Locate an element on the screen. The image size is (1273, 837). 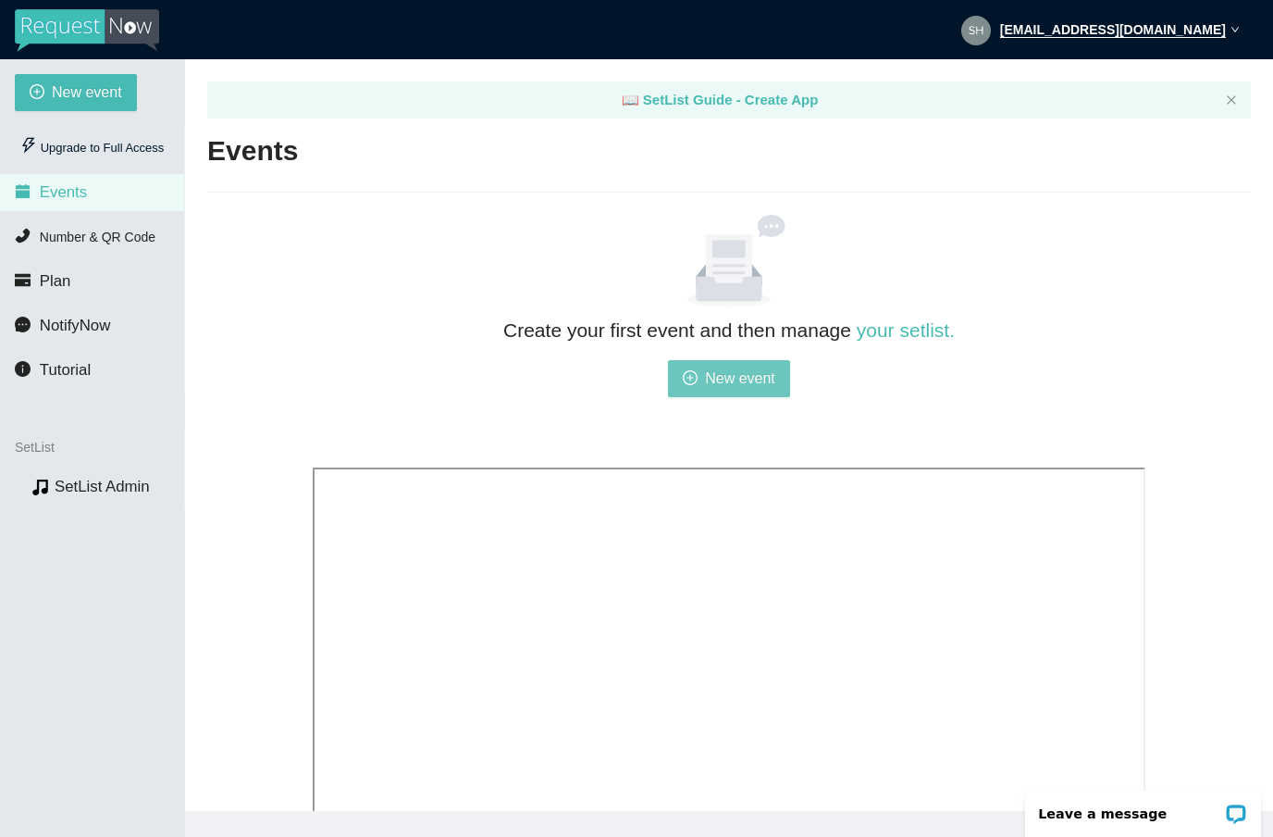
h2: Events is located at coordinates (253, 151).